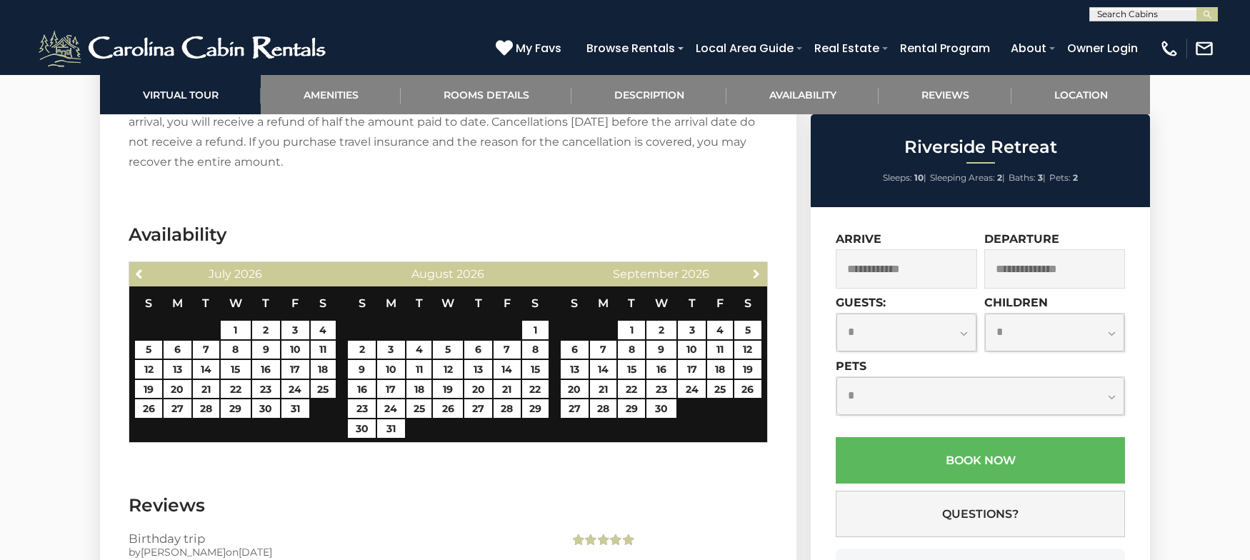 Image resolution: width=1250 pixels, height=560 pixels. Describe the element at coordinates (338, 538) in the screenshot. I see `h3: Birthday trip` at that location.